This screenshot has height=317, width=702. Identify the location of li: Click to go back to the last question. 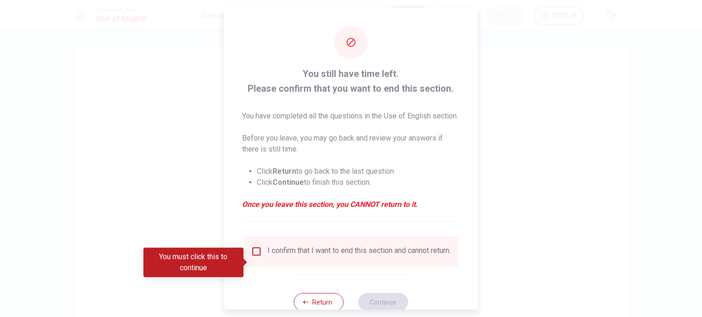
(358, 172).